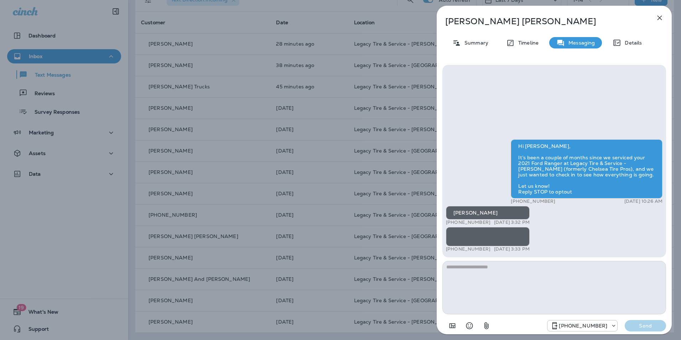  What do you see at coordinates (632, 43) in the screenshot?
I see `p: Details` at bounding box center [632, 43].